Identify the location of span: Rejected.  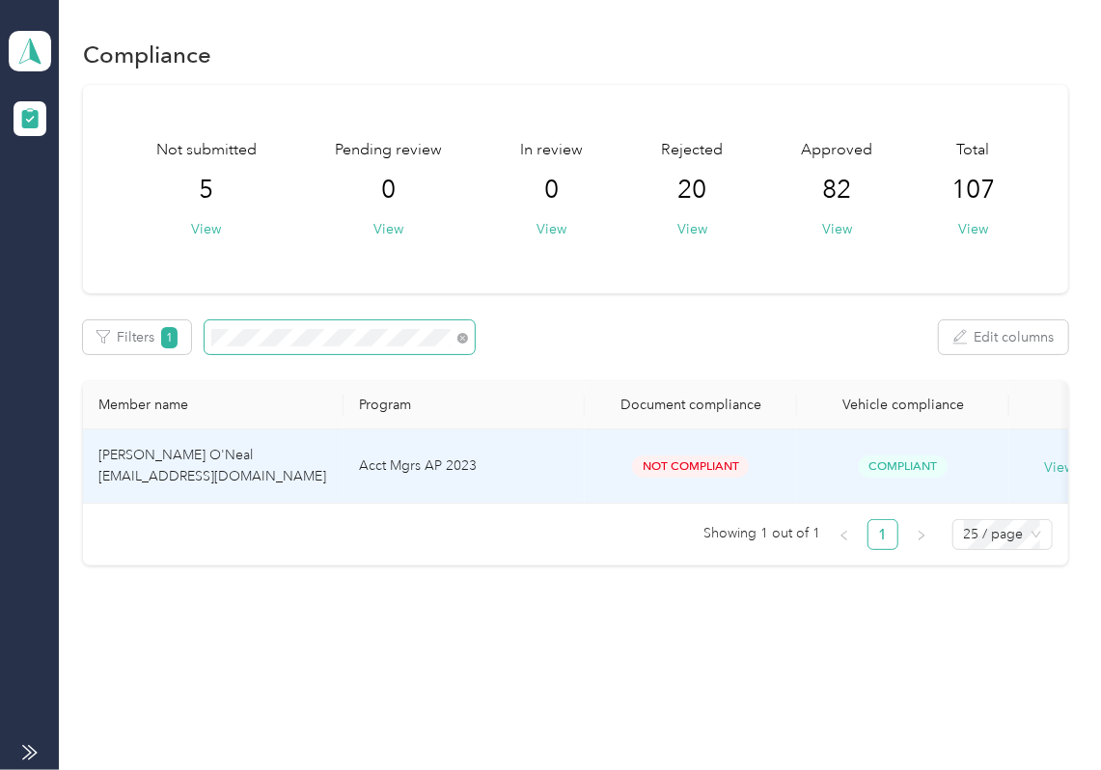
(692, 151).